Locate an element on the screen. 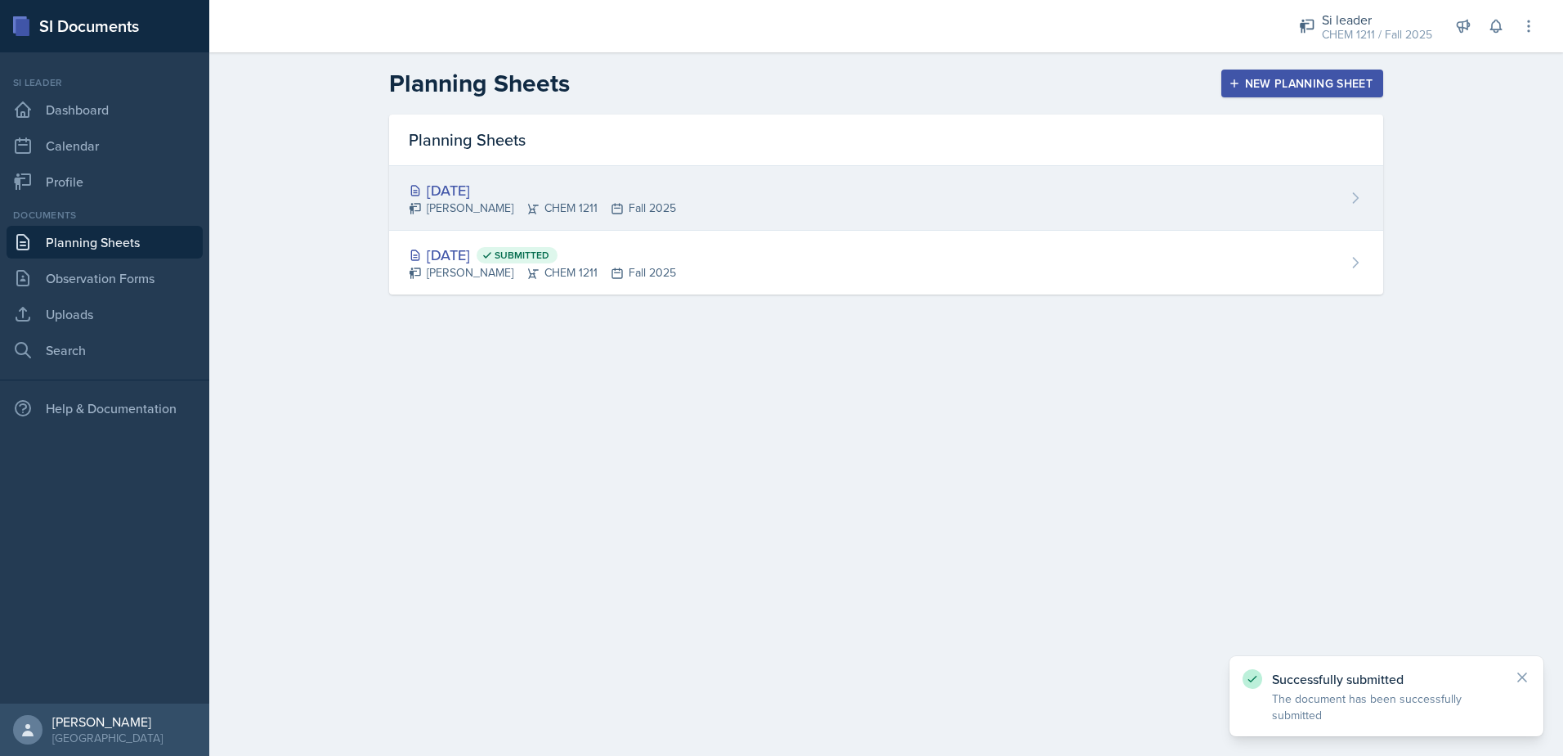 This screenshot has width=1563, height=756. a: Profile is located at coordinates (105, 182).